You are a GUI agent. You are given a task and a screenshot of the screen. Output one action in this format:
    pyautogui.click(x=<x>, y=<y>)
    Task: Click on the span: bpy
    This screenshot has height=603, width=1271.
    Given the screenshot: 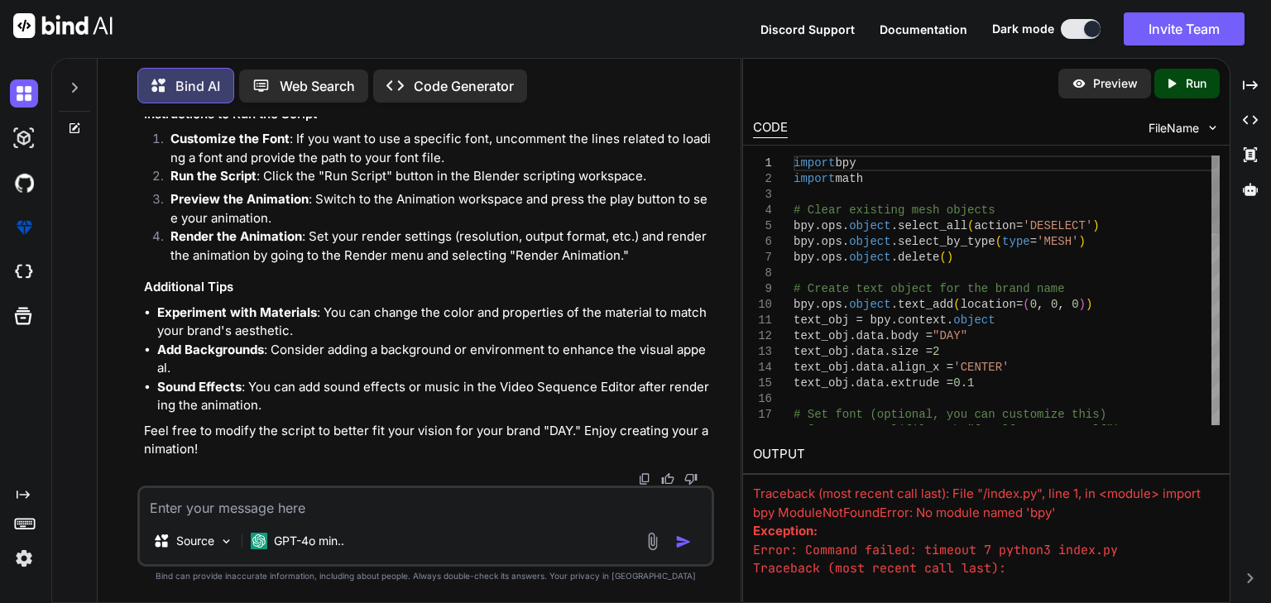 What is the action you would take?
    pyautogui.click(x=846, y=163)
    